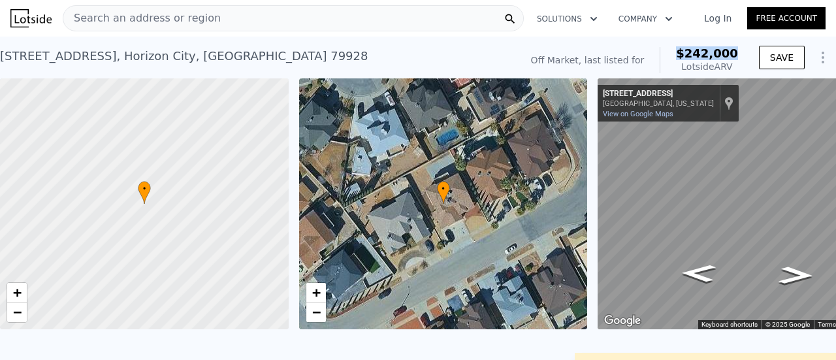 The height and width of the screenshot is (360, 836). What do you see at coordinates (729, 324) in the screenshot?
I see `button: Keyboard shortcuts` at bounding box center [729, 324].